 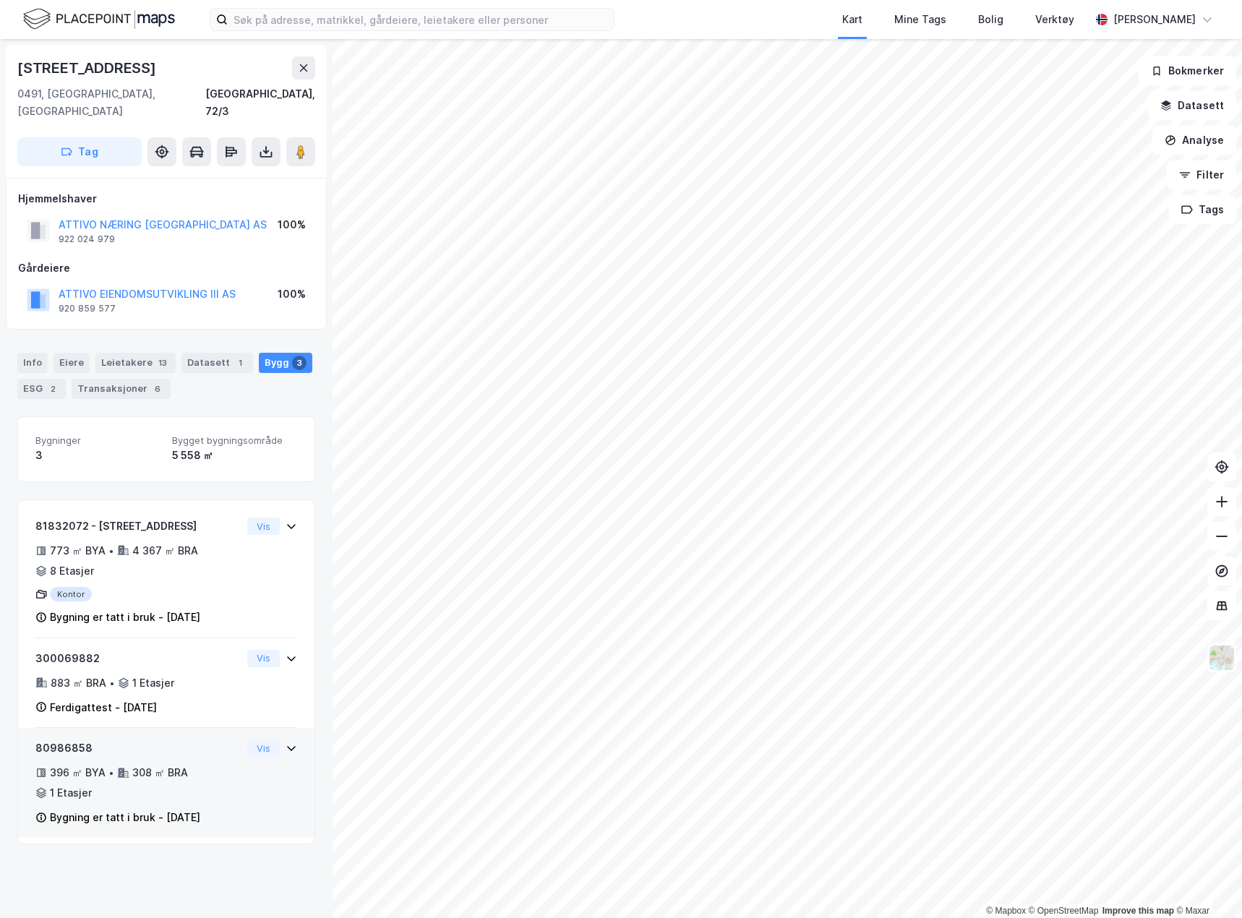 I want to click on div: 4 367 ㎡ BRA, so click(x=165, y=551).